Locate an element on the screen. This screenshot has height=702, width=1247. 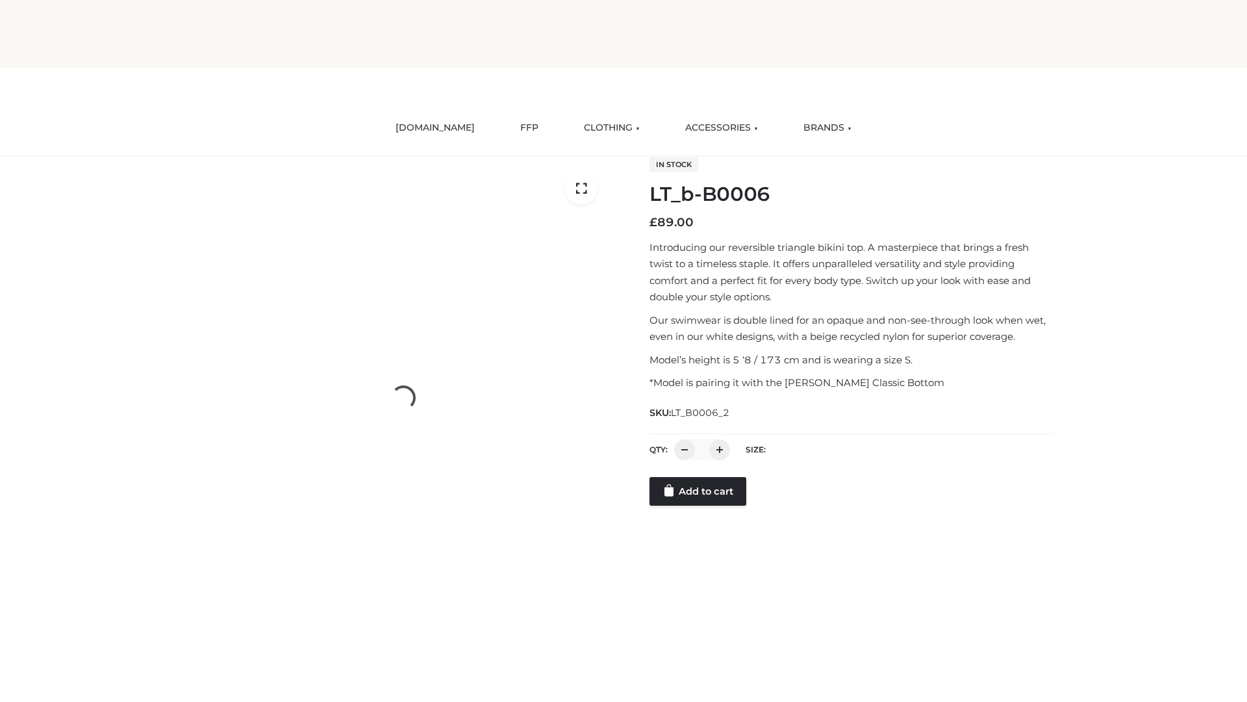
a: Add to cart is located at coordinates (698, 491).